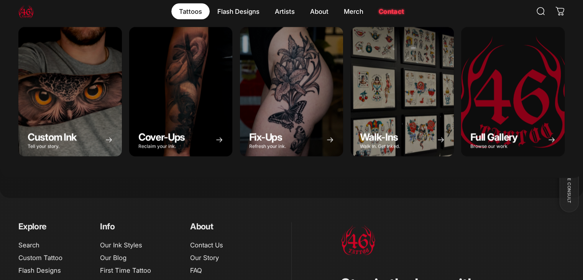 This screenshot has height=280, width=583. I want to click on a: Fix-Ups, so click(292, 92).